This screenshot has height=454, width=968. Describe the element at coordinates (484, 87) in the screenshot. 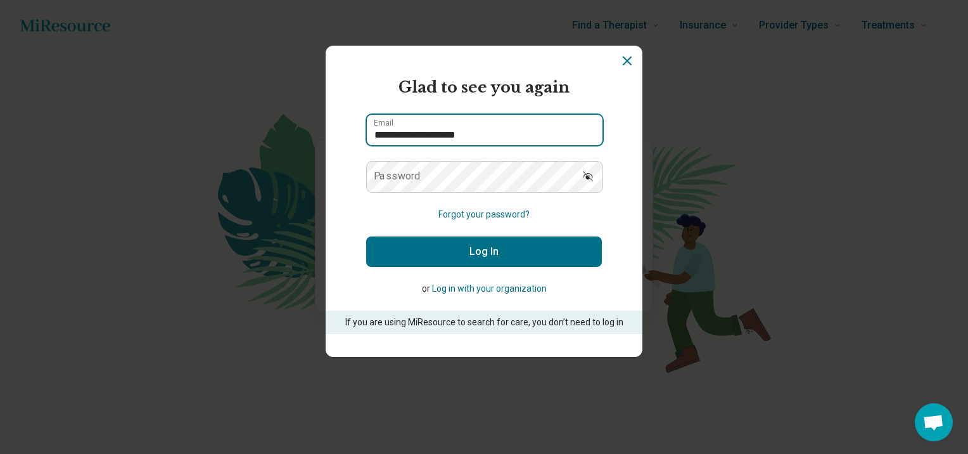

I see `h2: Glad to see you again` at that location.